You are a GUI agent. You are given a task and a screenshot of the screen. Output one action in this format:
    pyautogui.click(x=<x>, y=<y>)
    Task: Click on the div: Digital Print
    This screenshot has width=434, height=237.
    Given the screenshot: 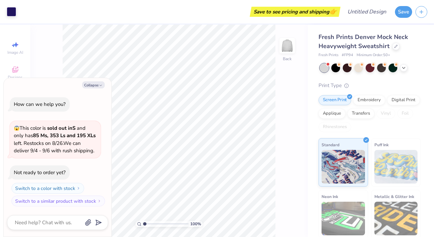 What is the action you would take?
    pyautogui.click(x=403, y=100)
    